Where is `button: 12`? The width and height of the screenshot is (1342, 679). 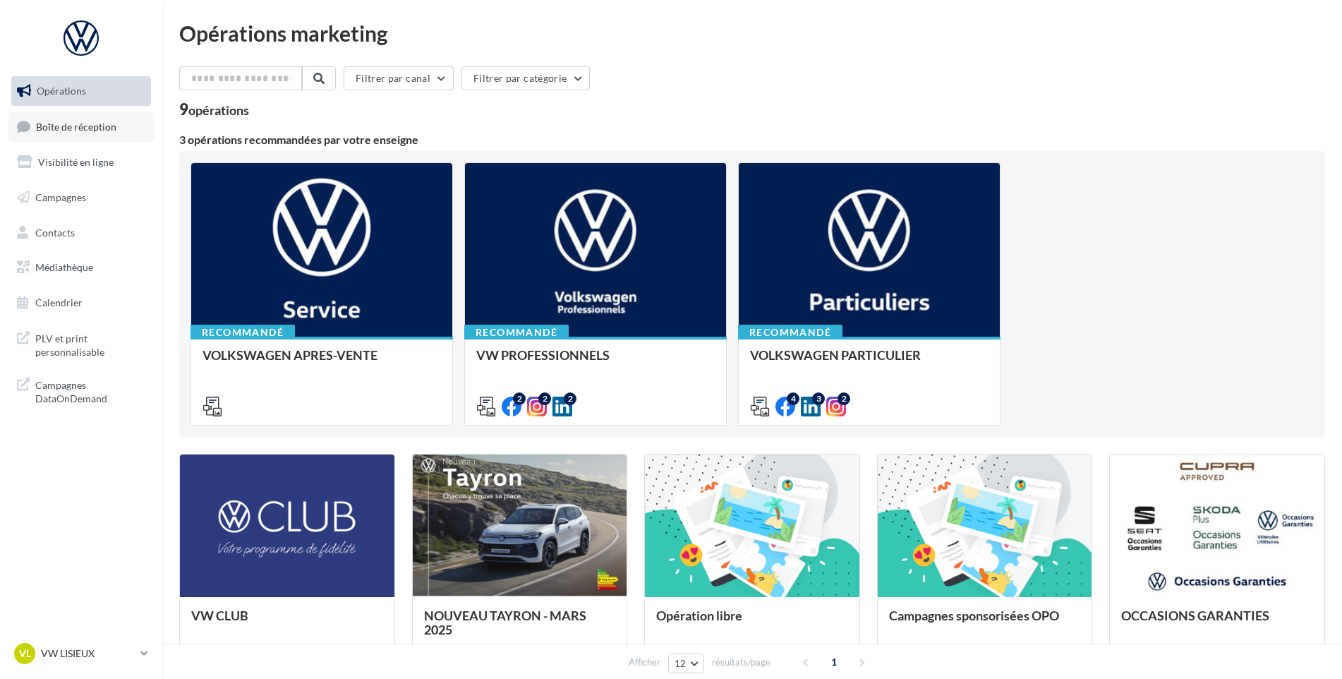
button: 12 is located at coordinates (686, 663).